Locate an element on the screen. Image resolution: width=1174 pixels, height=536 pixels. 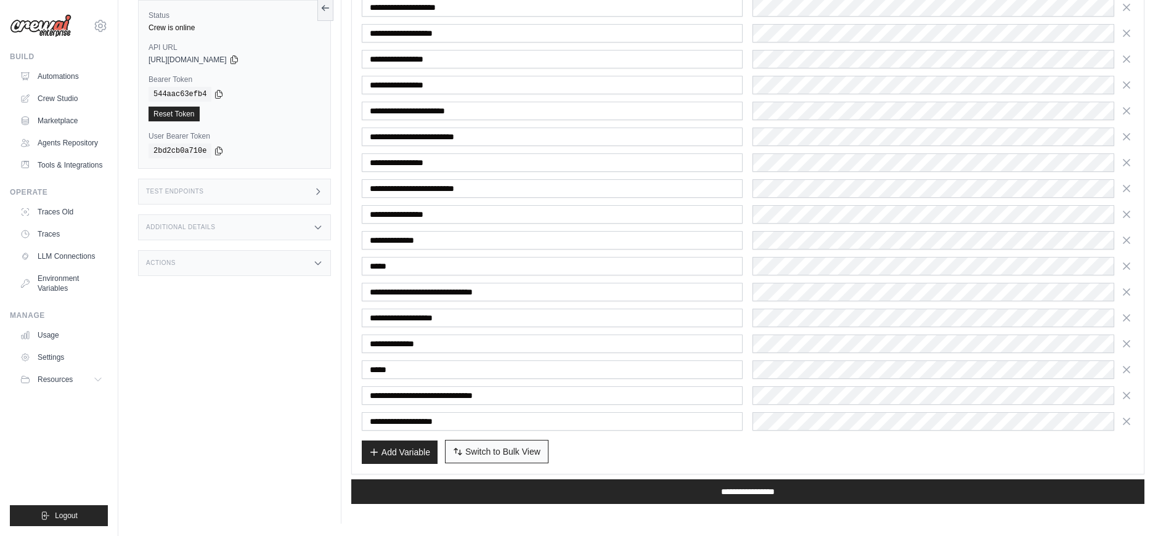
div: Operate is located at coordinates (59, 192).